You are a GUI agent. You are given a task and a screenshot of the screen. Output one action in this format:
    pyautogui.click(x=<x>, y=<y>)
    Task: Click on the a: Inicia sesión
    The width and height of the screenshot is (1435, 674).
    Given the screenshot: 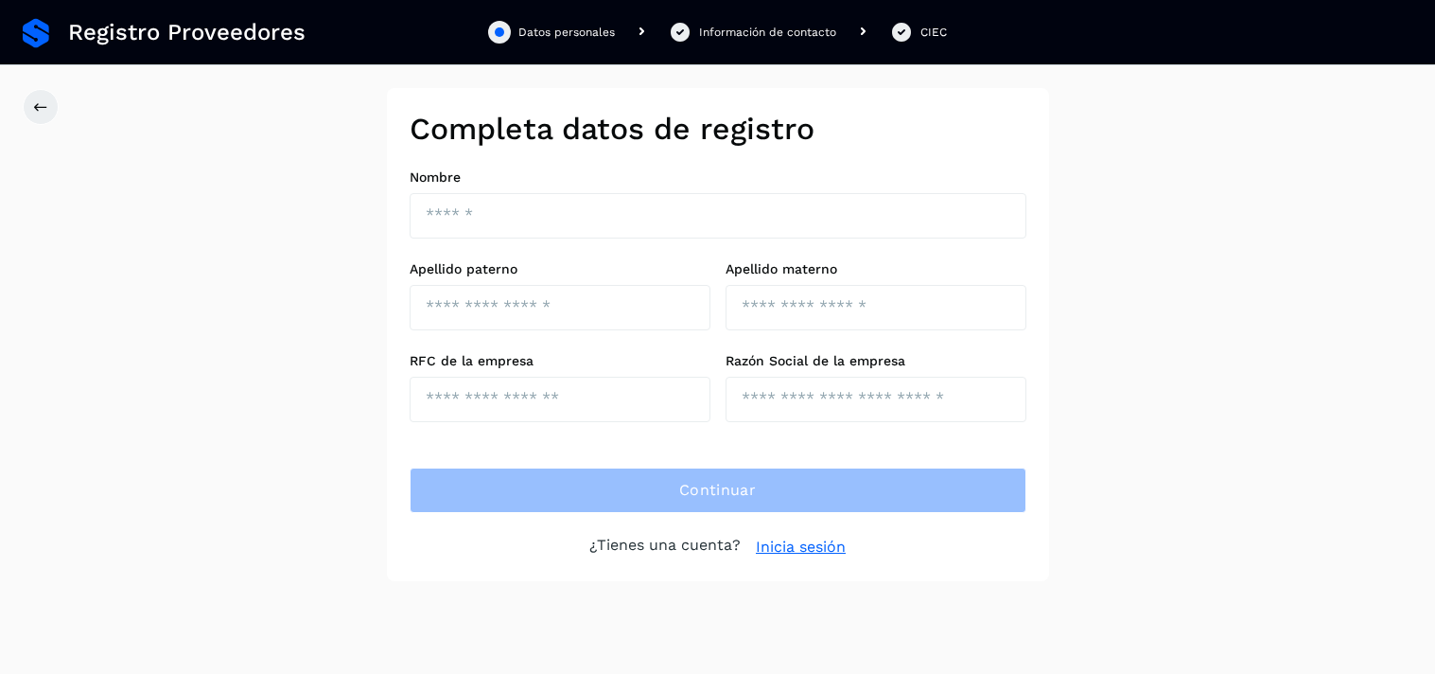 What is the action you would take?
    pyautogui.click(x=800, y=547)
    